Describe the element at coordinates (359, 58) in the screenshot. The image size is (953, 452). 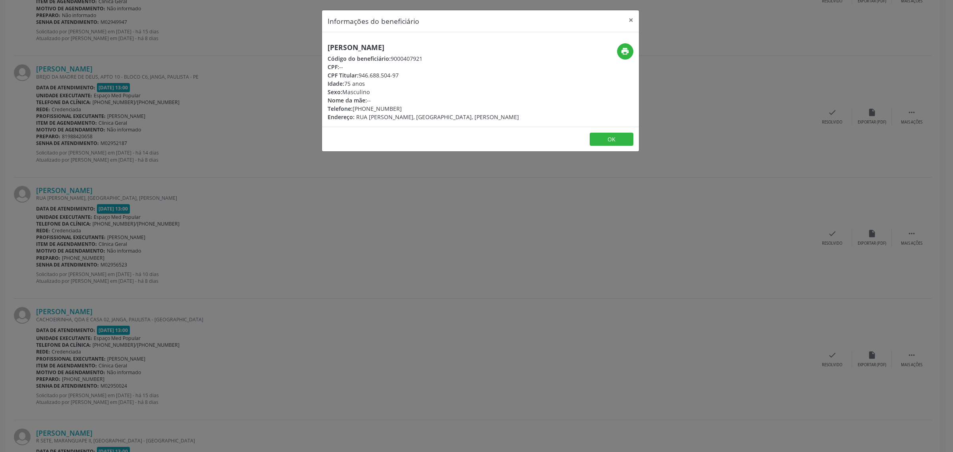
I see `span: Código do beneficiário:` at that location.